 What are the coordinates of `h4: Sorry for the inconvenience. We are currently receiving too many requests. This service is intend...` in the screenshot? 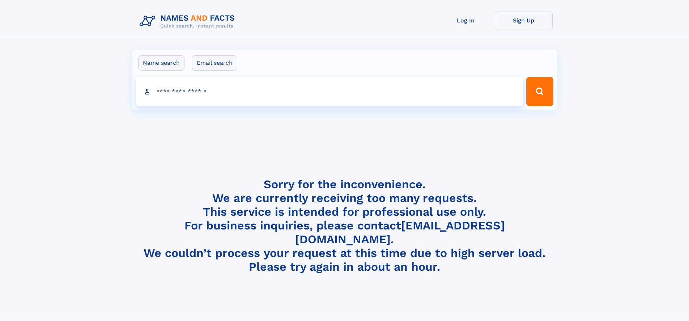 It's located at (345, 225).